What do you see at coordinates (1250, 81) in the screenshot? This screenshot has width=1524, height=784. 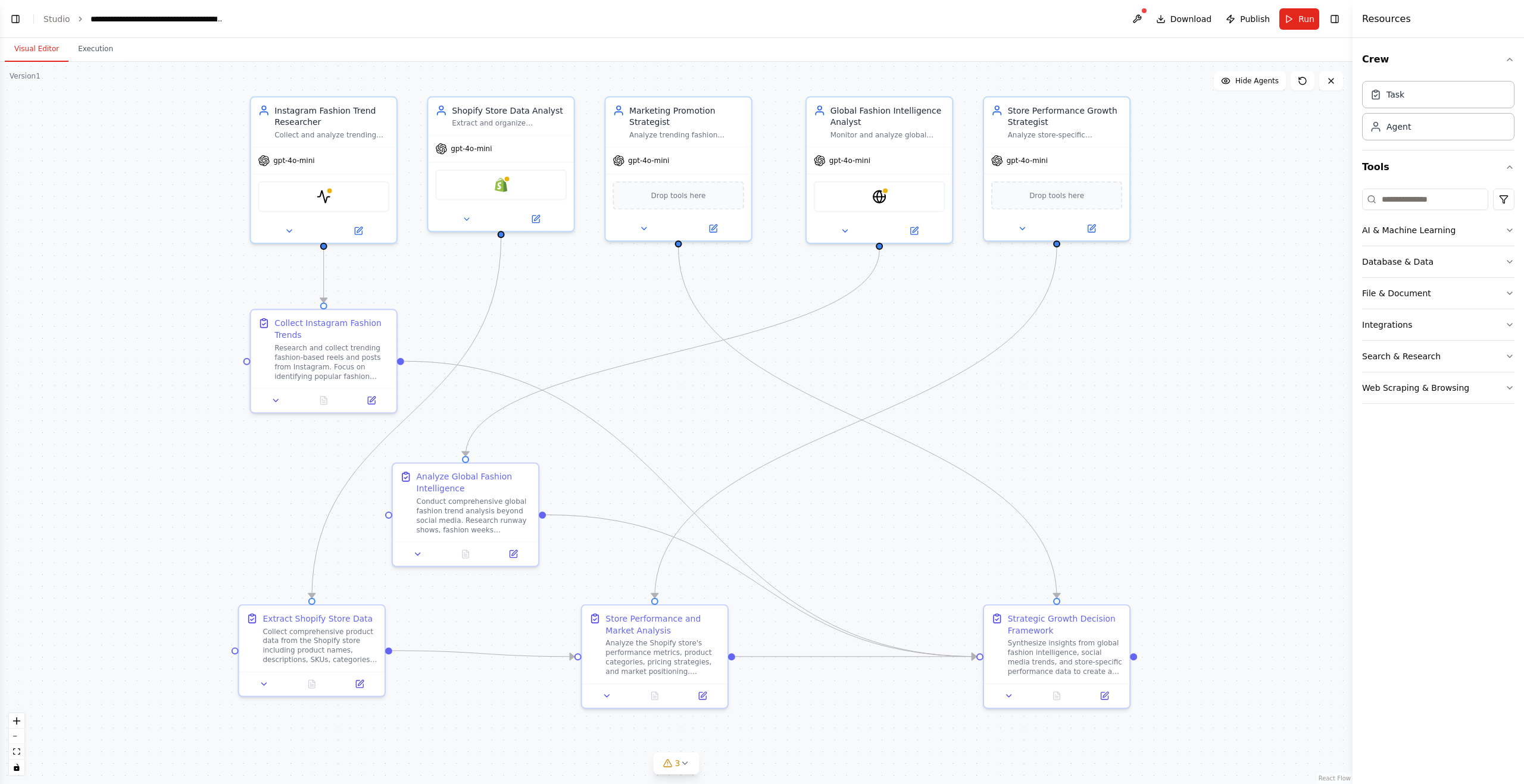 I see `button: Hide Agents` at bounding box center [1250, 81].